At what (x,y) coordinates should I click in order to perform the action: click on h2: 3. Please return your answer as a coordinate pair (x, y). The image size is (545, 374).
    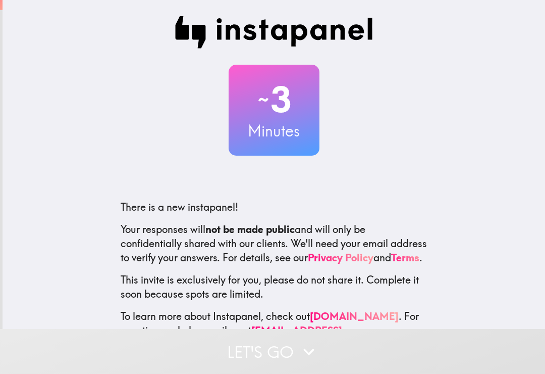
    Looking at the image, I should click on (274, 100).